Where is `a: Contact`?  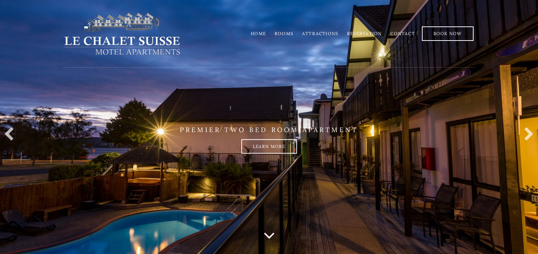 a: Contact is located at coordinates (402, 33).